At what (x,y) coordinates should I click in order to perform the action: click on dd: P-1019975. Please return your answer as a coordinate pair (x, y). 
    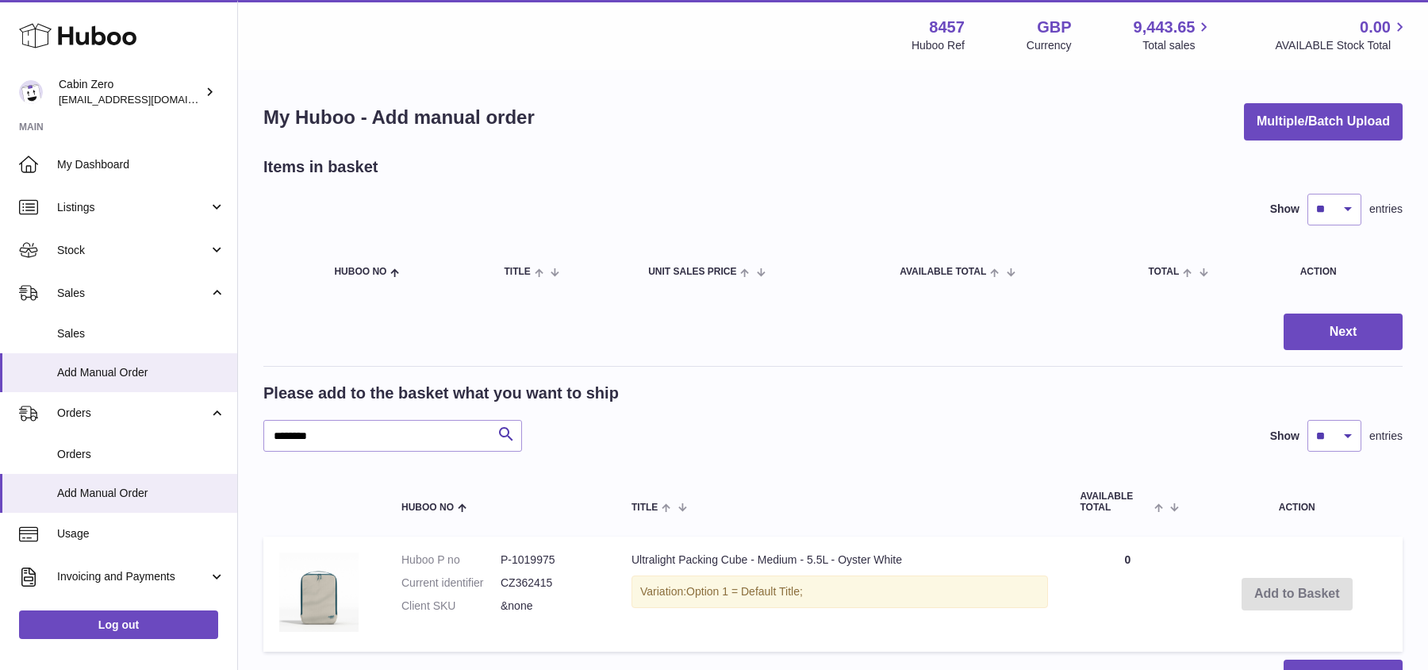
    Looking at the image, I should click on (550, 559).